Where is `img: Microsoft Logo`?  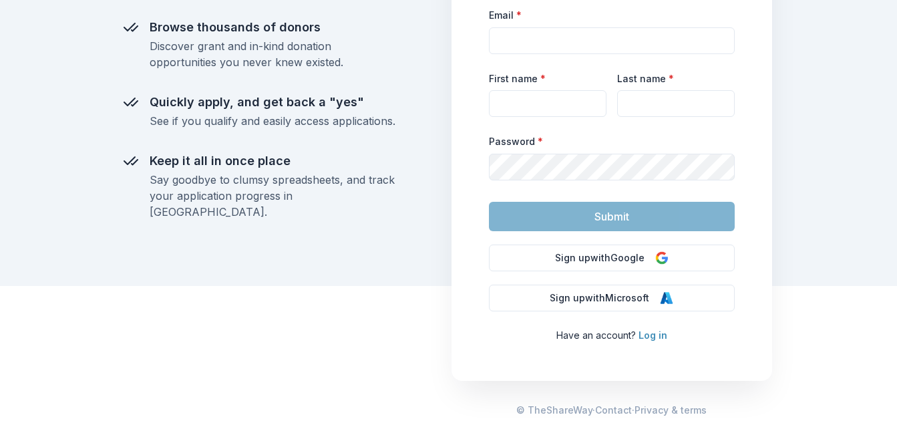
img: Microsoft Logo is located at coordinates (667, 298).